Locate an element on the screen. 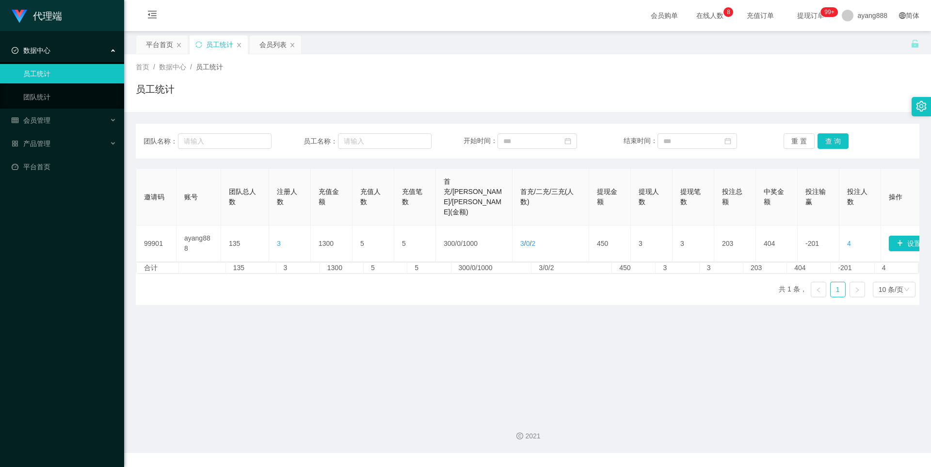 The height and width of the screenshot is (467, 931). i: 图标: global is located at coordinates (902, 16).